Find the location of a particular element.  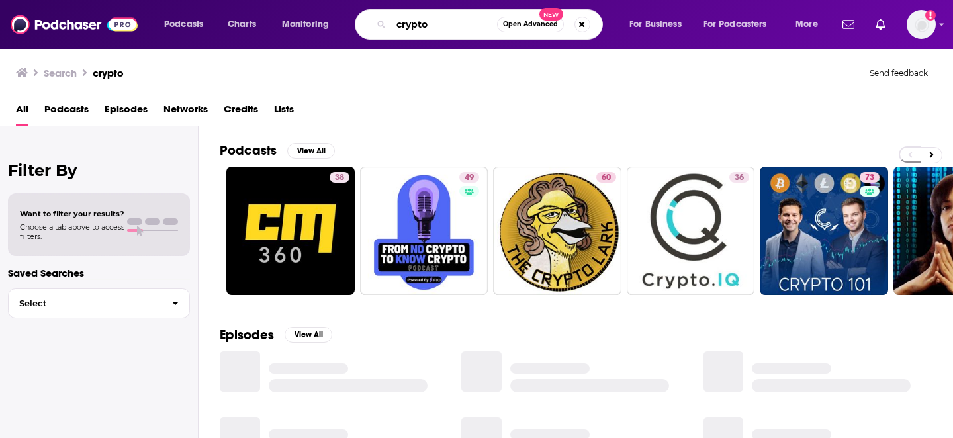

span: 38 is located at coordinates (339, 178).